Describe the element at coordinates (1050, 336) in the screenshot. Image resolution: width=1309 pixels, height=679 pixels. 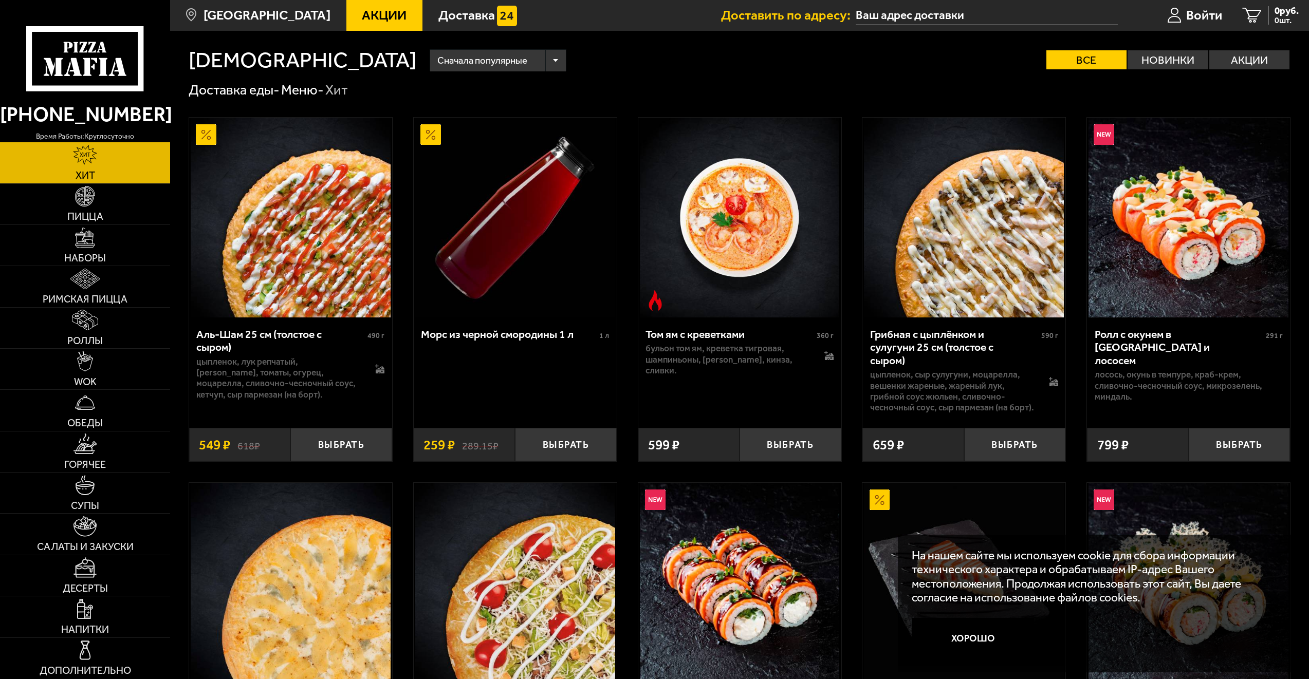
I see `span: 590 г` at that location.